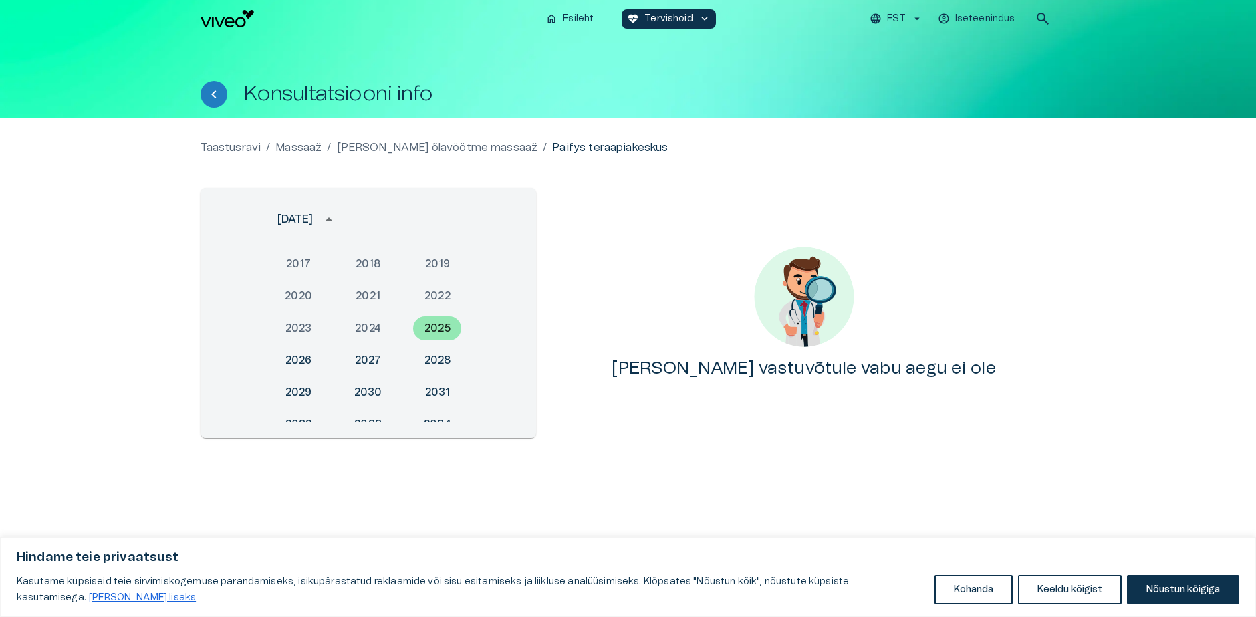 This screenshot has width=1256, height=617. What do you see at coordinates (570, 19) in the screenshot?
I see `button: homeEsileht` at bounding box center [570, 19].